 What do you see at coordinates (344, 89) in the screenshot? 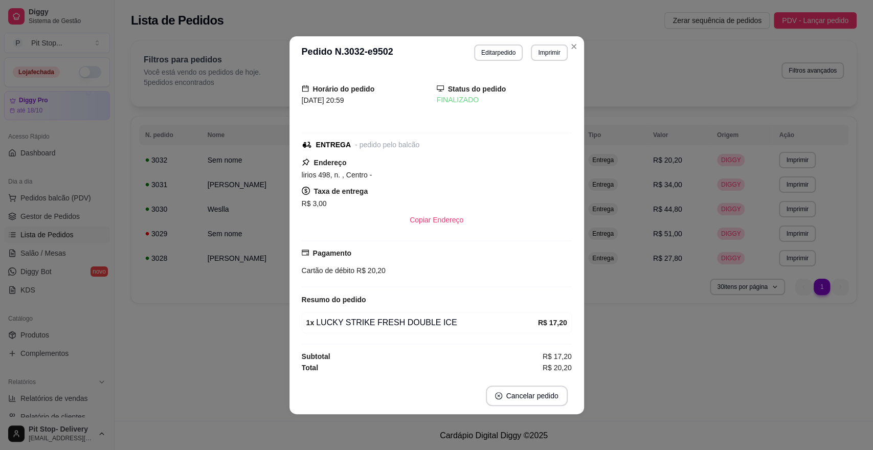
I see `strong: Horário do pedido` at bounding box center [344, 89].